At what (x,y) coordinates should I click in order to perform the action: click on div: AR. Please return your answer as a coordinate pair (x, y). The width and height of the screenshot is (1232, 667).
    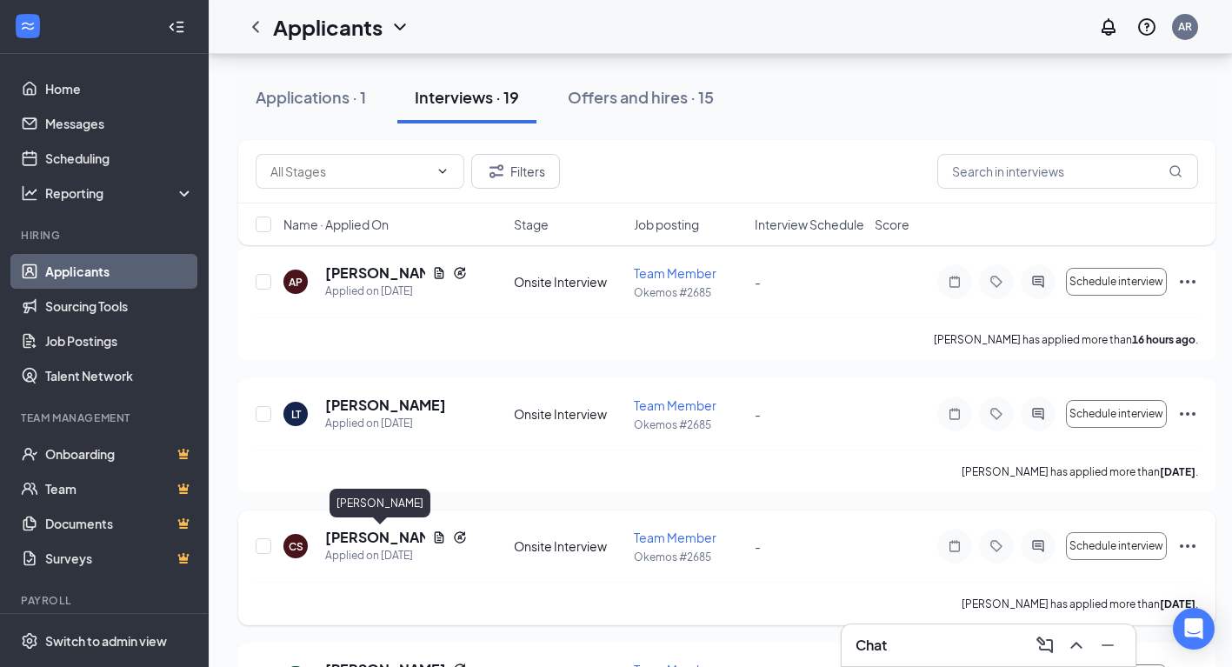
    Looking at the image, I should click on (1185, 26).